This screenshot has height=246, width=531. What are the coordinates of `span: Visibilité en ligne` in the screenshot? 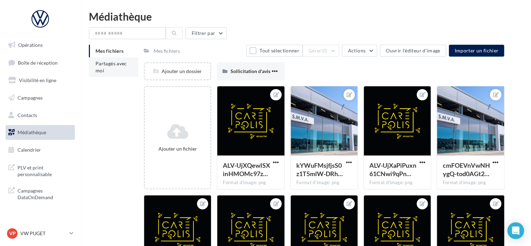 It's located at (37, 80).